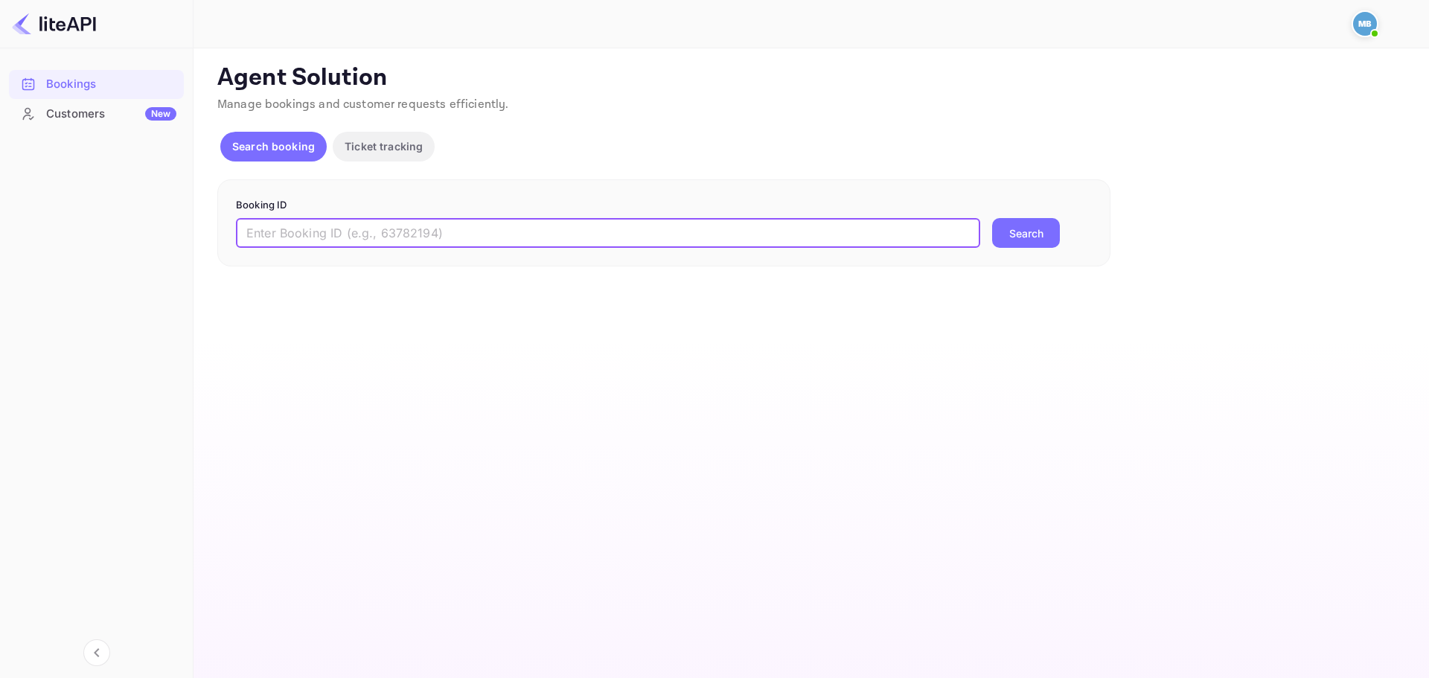 The width and height of the screenshot is (1429, 678). What do you see at coordinates (363, 104) in the screenshot?
I see `span: Manage bookings and customer requests efficiently.` at bounding box center [363, 104].